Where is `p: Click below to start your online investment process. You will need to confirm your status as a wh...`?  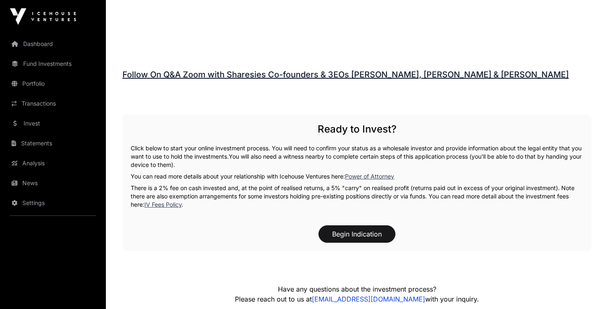 p: Click below to start your online investment process. You will need to confirm your status as a wh... is located at coordinates (357, 156).